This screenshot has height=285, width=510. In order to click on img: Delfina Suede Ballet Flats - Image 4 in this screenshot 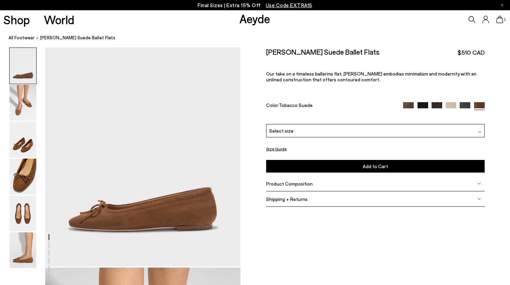, I will do `click(23, 177)`.